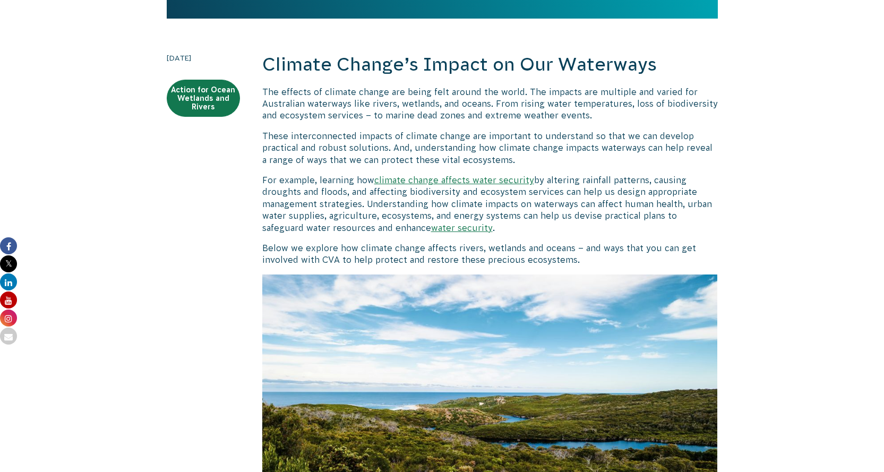 The image size is (884, 472). Describe the element at coordinates (490, 65) in the screenshot. I see `h2: Climate Change’s Impact on Our Waterways` at that location.